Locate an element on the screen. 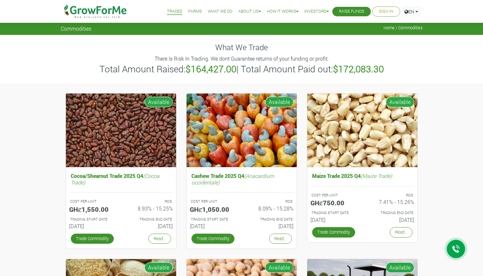 The height and width of the screenshot is (276, 483). b: $164,427.00 is located at coordinates (211, 69).